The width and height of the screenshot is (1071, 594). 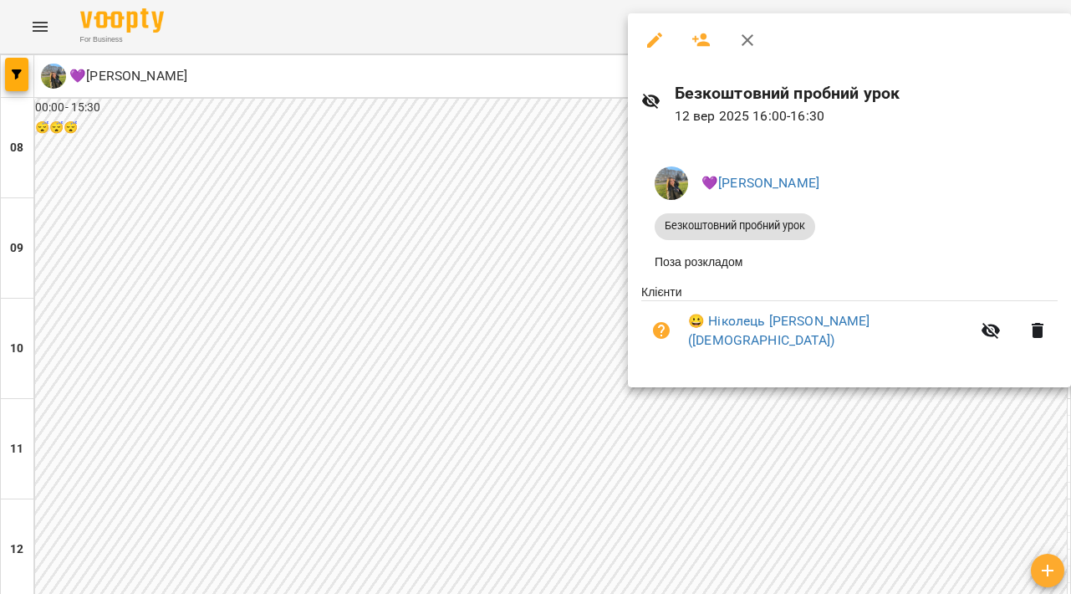 What do you see at coordinates (866, 93) in the screenshot?
I see `h6: Безкоштовний пробний урок` at bounding box center [866, 93].